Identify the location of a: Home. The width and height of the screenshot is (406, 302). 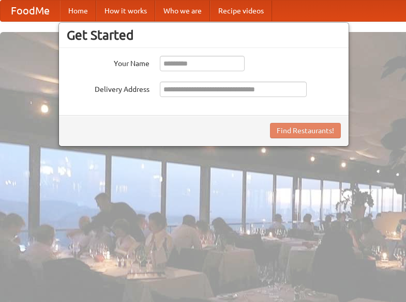
(78, 11).